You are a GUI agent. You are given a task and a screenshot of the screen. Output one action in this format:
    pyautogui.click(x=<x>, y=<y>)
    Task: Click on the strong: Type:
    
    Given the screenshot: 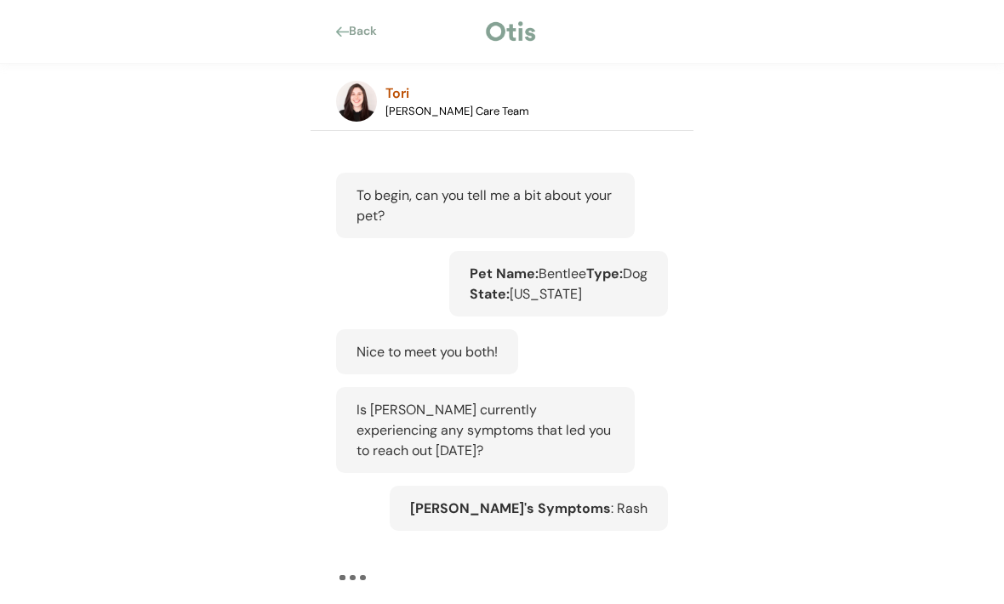 What is the action you would take?
    pyautogui.click(x=604, y=273)
    